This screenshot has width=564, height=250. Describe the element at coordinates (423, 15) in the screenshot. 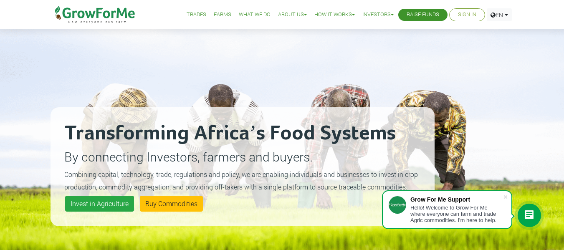

I see `a: Raise Funds` at that location.